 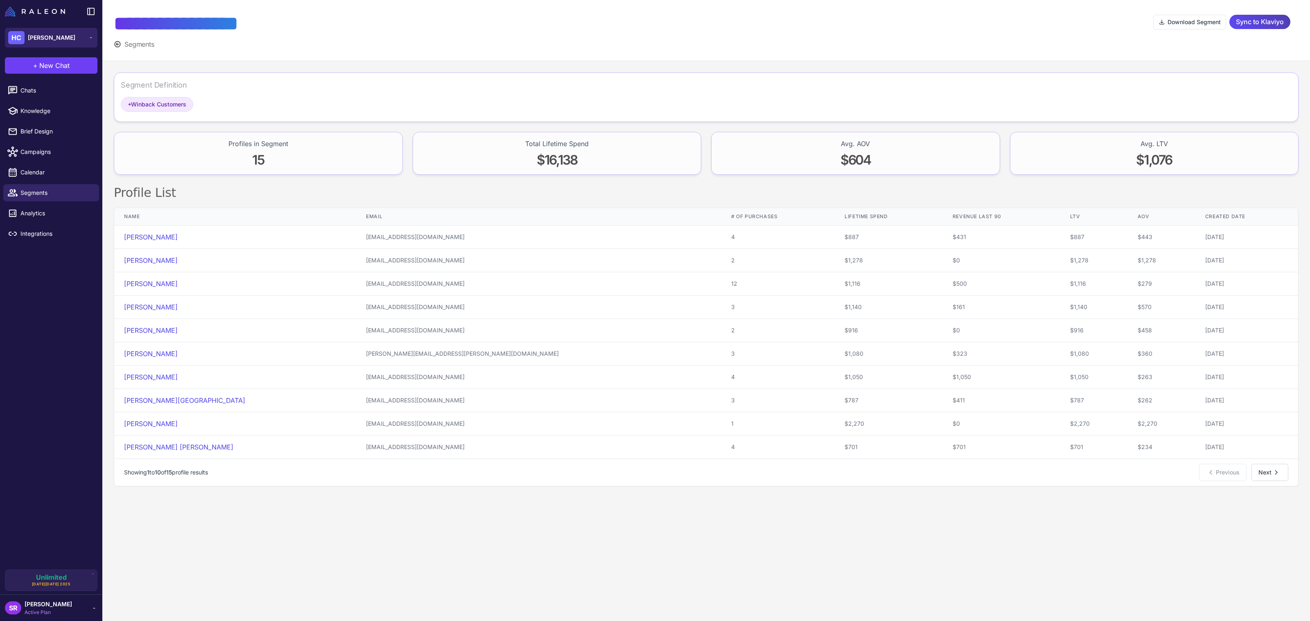 What do you see at coordinates (16, 38) in the screenshot?
I see `div: HC` at bounding box center [16, 38].